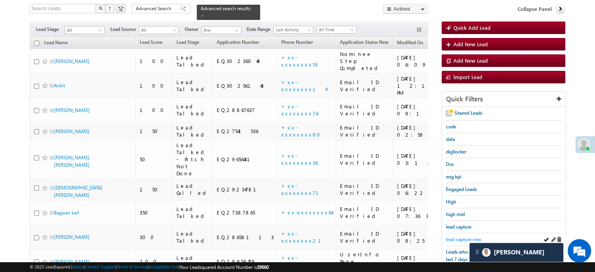 Image resolution: width=595 pixels, height=272 pixels. What do you see at coordinates (151, 43) in the screenshot?
I see `a: Lead Score` at bounding box center [151, 43].